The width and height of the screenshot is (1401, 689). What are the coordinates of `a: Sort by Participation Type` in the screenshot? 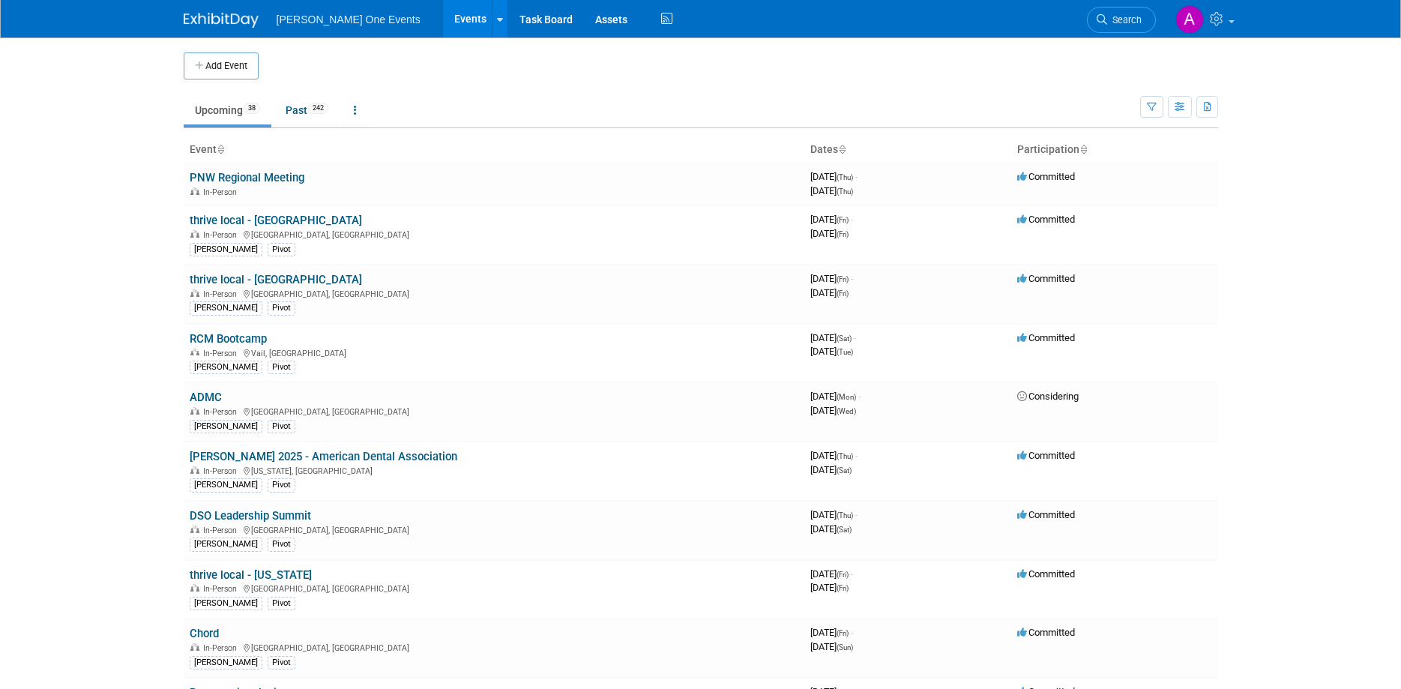 It's located at (1083, 149).